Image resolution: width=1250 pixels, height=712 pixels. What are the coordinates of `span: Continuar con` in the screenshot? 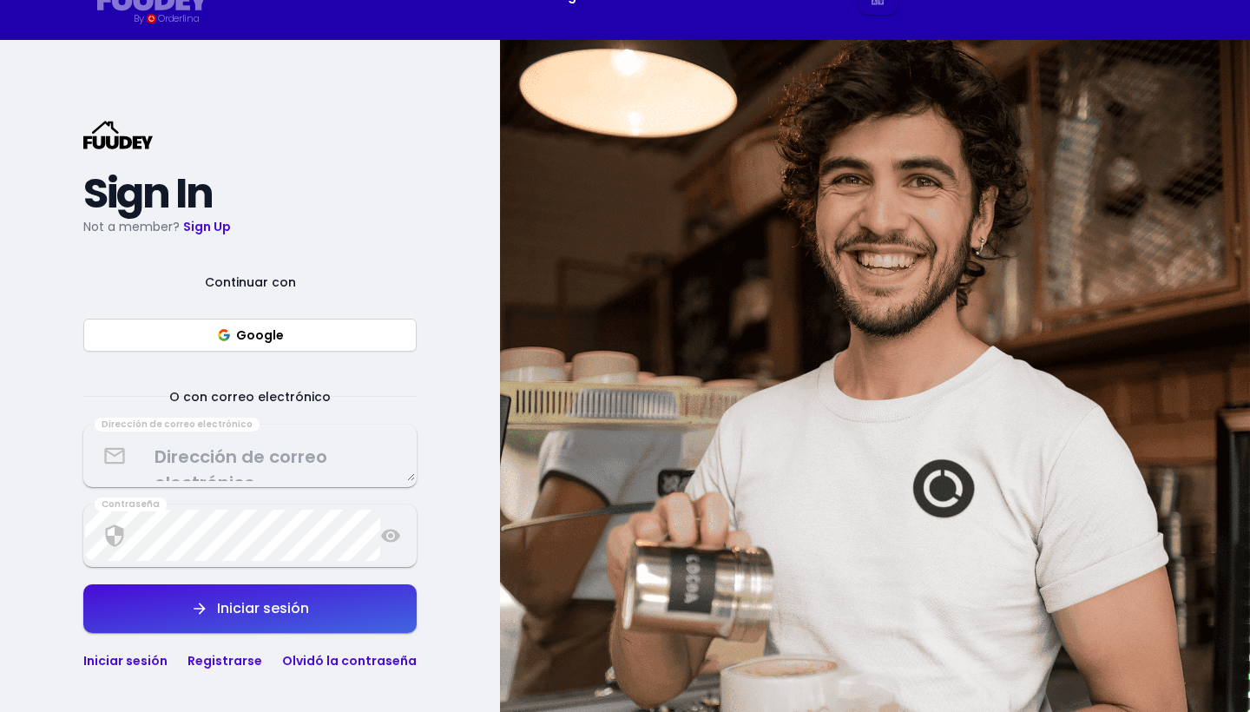 It's located at (250, 282).